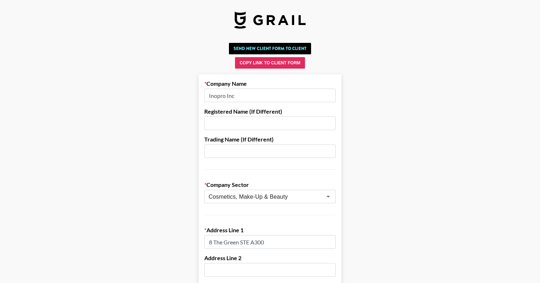  What do you see at coordinates (328, 197) in the screenshot?
I see `button: Open` at bounding box center [328, 197].